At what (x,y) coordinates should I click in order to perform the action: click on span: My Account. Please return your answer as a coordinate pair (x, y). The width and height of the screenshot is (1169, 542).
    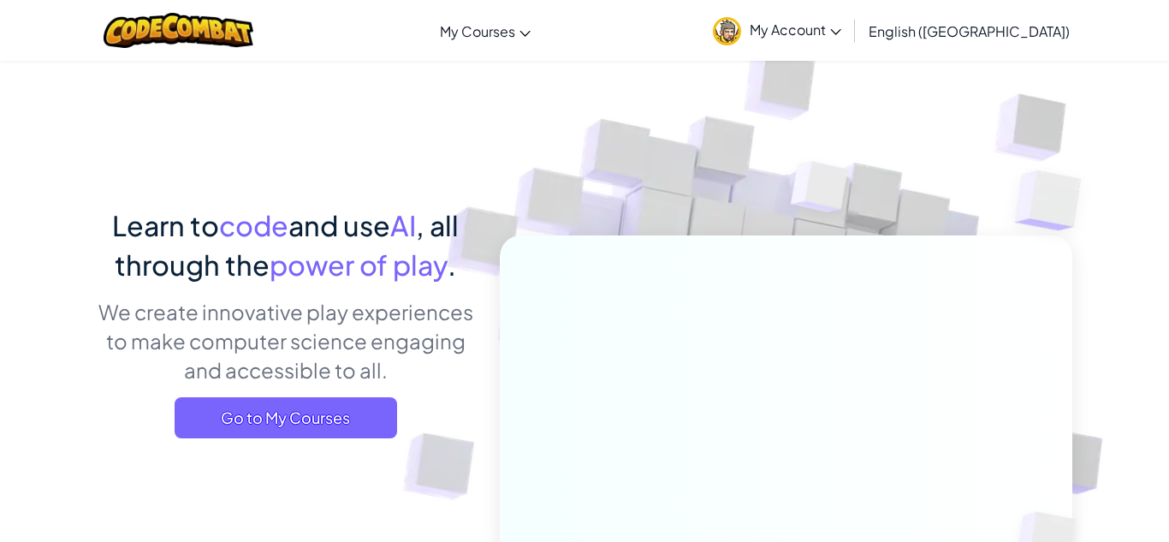
    Looking at the image, I should click on (795, 29).